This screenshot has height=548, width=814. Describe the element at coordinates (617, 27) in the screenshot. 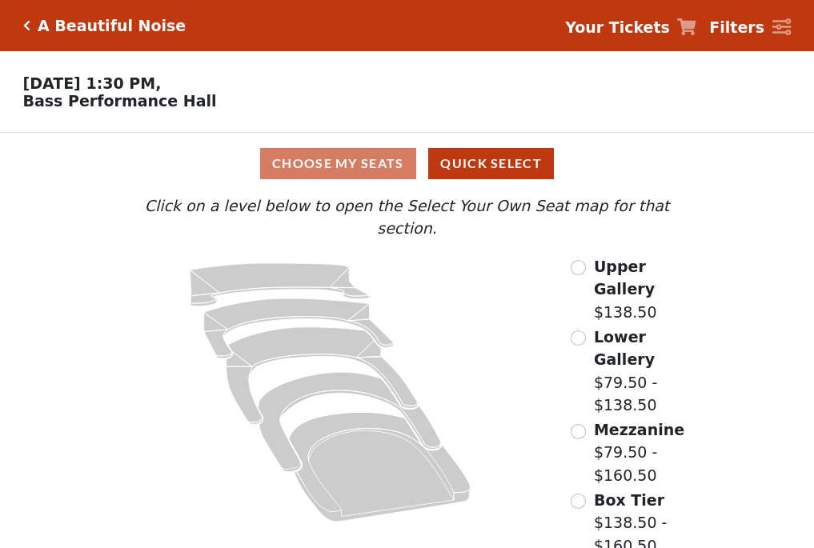

I see `strong: Your Tickets` at that location.